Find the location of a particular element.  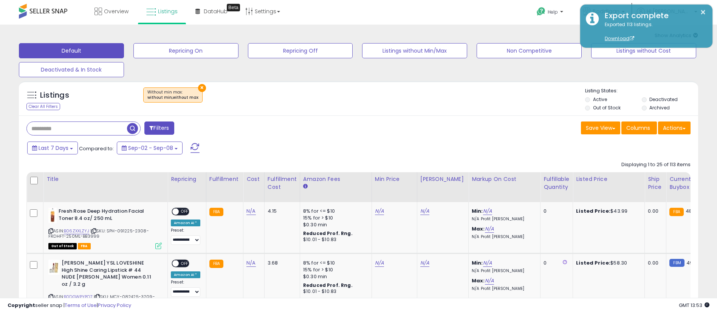

div: Amazon Fees is located at coordinates (336, 179).